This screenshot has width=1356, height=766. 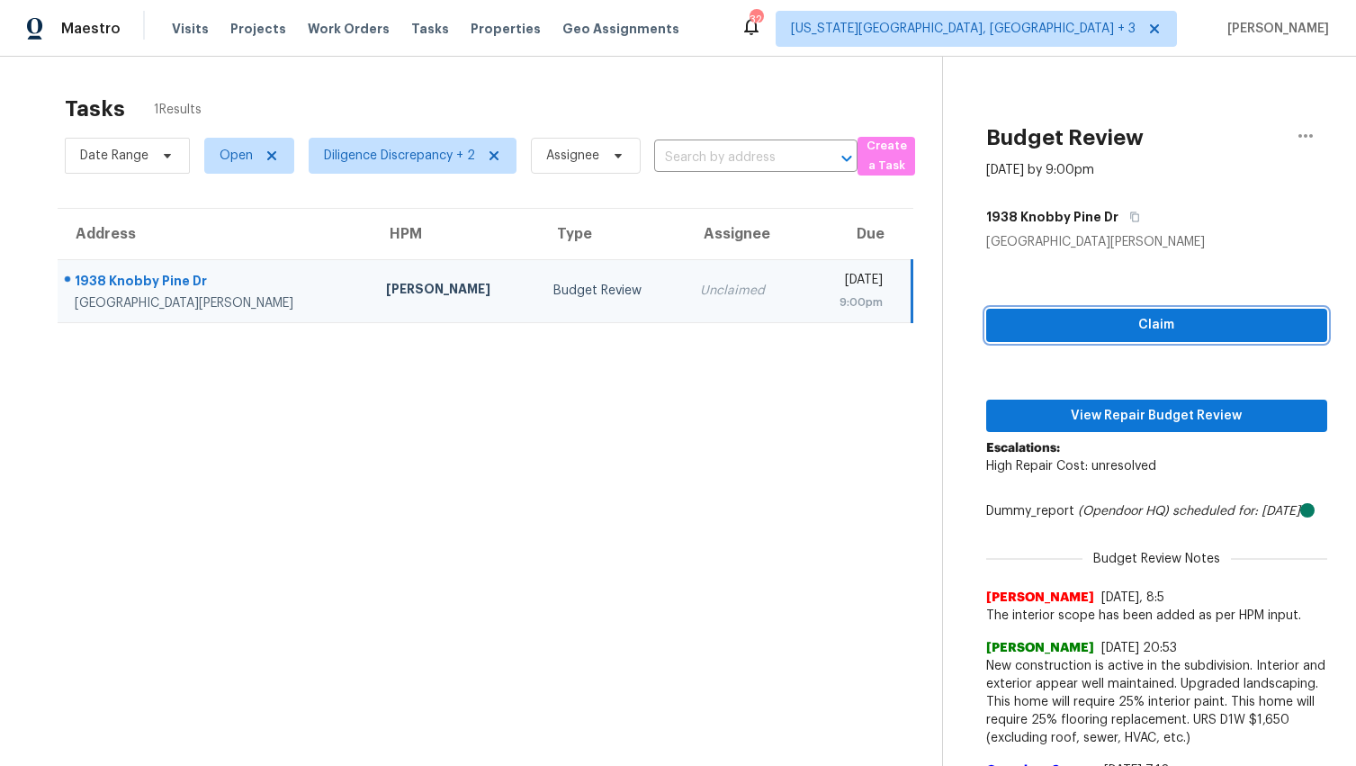 What do you see at coordinates (94, 109) in the screenshot?
I see `h2: Tasks` at bounding box center [94, 109].